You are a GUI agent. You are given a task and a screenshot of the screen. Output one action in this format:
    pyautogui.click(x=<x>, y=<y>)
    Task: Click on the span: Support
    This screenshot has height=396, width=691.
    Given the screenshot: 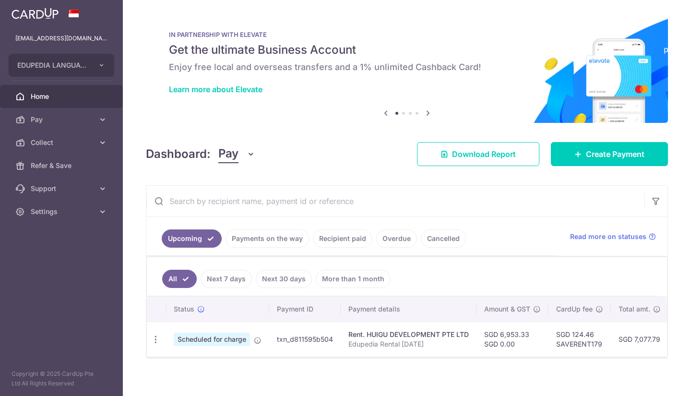 What is the action you would take?
    pyautogui.click(x=62, y=189)
    